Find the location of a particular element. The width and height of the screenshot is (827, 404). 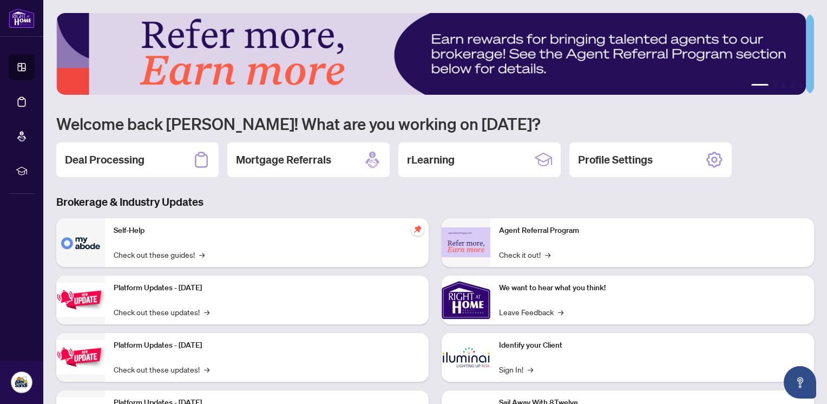

a: Sign In!→ is located at coordinates (516, 369).